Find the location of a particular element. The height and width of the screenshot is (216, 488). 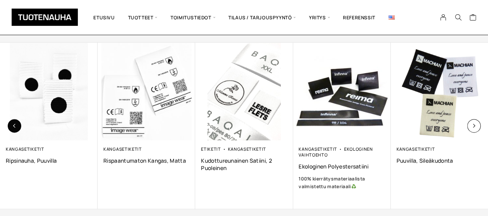

span: Kudottureunainen satiini, 2 puoleinen is located at coordinates (244, 164).